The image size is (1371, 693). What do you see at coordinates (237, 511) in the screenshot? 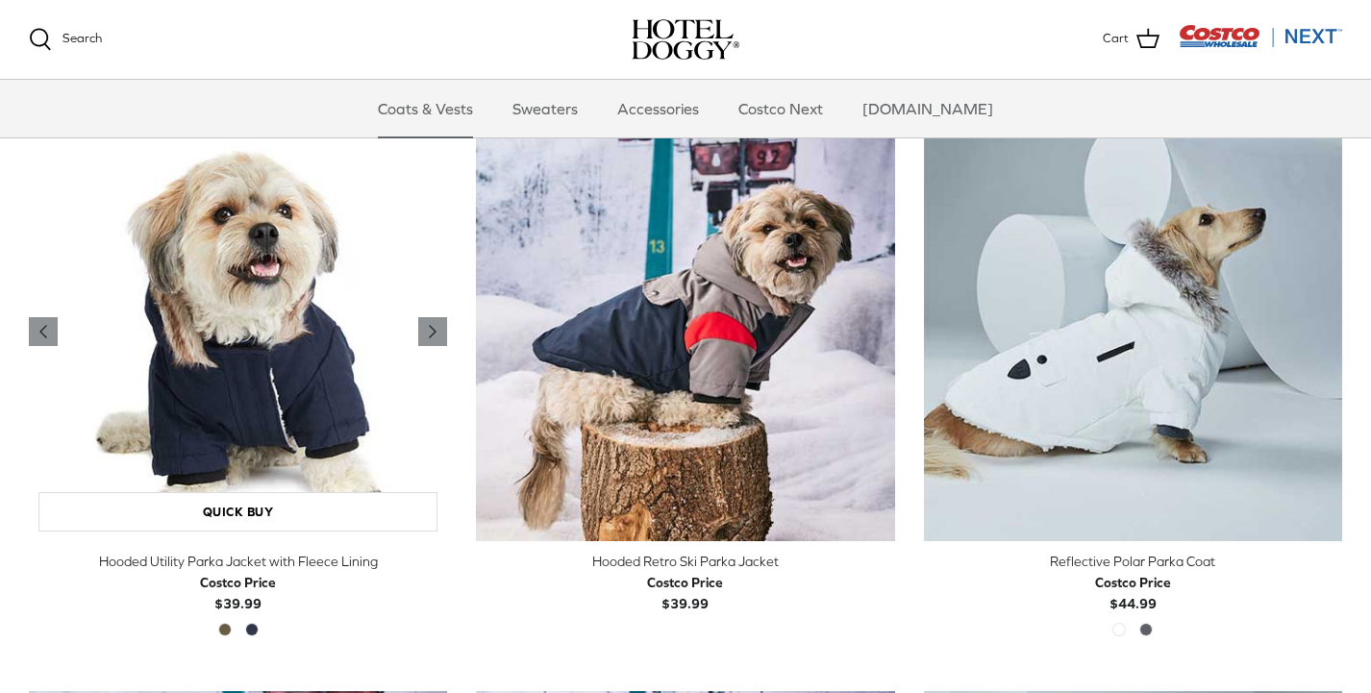
I see `a: Quick buy` at bounding box center [237, 511].